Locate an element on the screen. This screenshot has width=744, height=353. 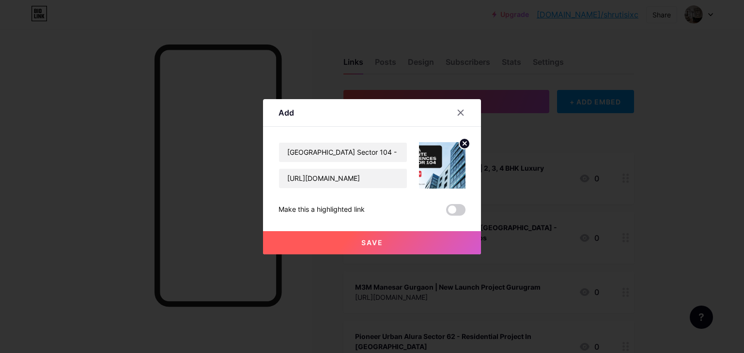
input: Title is located at coordinates (343, 153).